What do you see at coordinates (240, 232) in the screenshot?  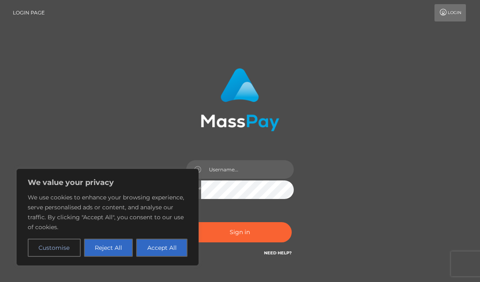 I see `button: Sign in` at bounding box center [240, 232].